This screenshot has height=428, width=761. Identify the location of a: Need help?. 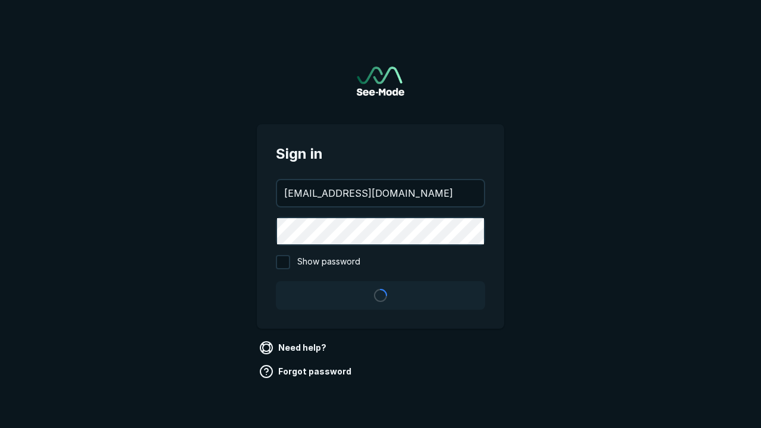
(294, 348).